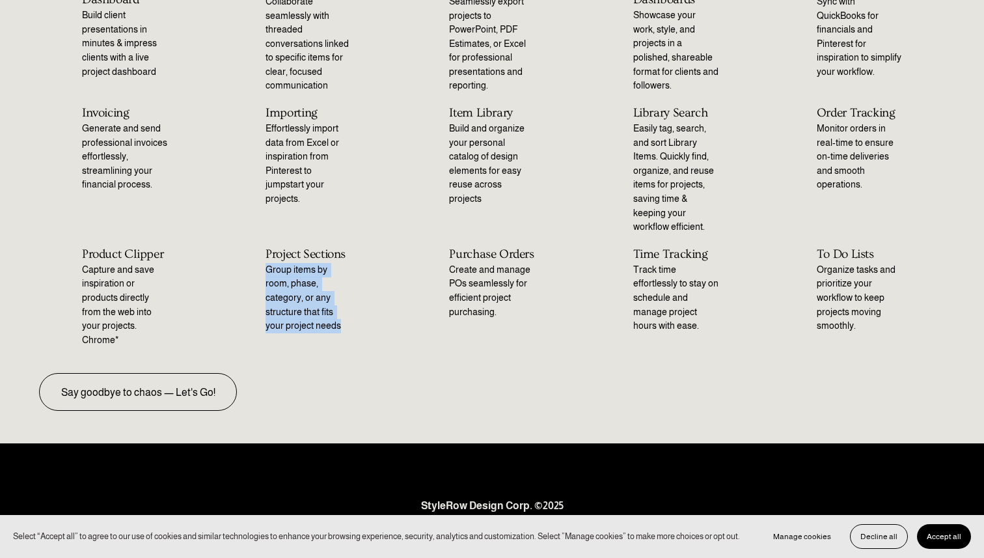 Image resolution: width=984 pixels, height=558 pixels. What do you see at coordinates (137, 391) in the screenshot?
I see `a: Say goodbye to chaos — Let's Go!` at bounding box center [137, 391].